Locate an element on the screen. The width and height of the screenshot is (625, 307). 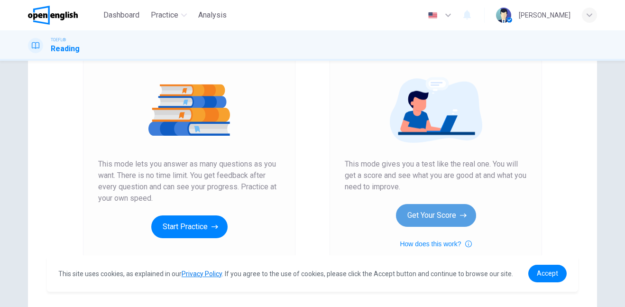
span: Dashboard is located at coordinates (121, 15).